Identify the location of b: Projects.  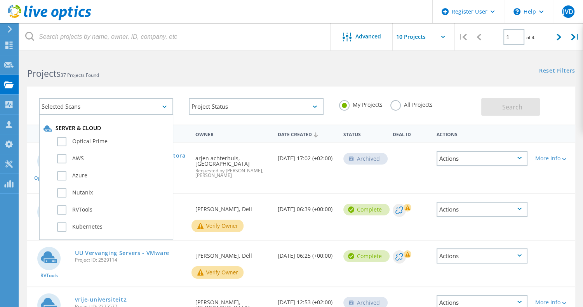
(44, 73).